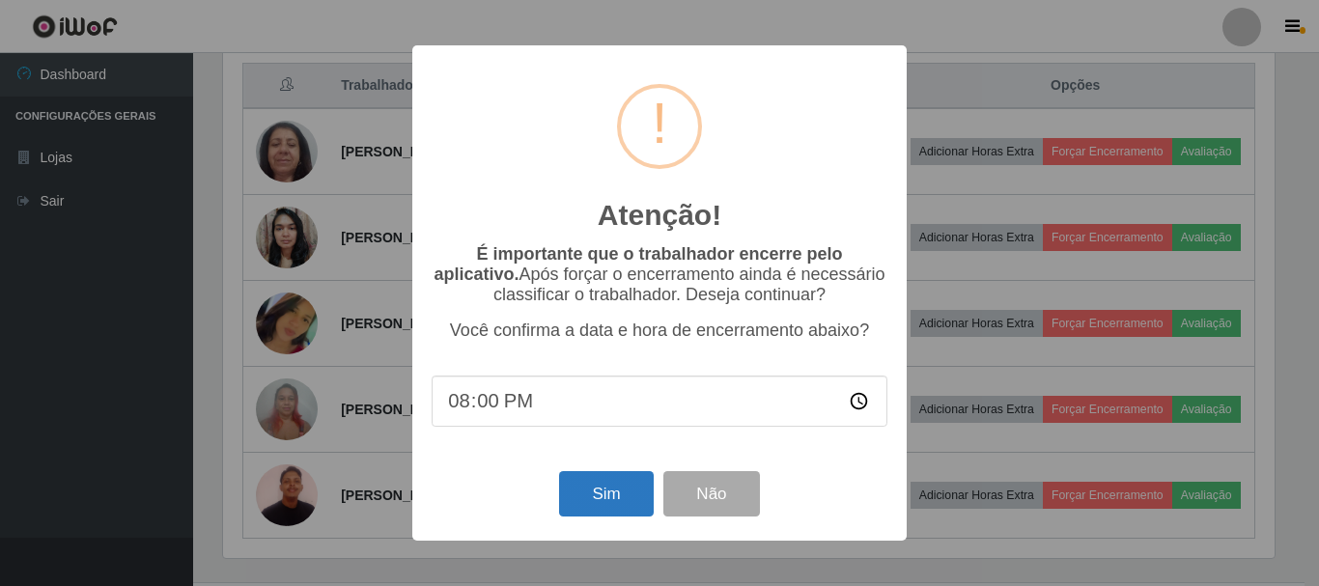  Describe the element at coordinates (711, 494) in the screenshot. I see `button: Não` at that location.